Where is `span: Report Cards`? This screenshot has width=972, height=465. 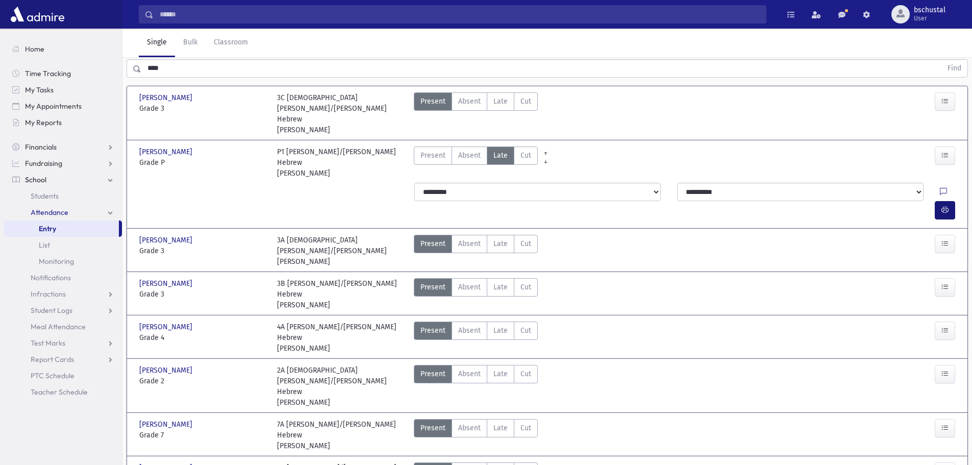 span: Report Cards is located at coordinates (52, 359).